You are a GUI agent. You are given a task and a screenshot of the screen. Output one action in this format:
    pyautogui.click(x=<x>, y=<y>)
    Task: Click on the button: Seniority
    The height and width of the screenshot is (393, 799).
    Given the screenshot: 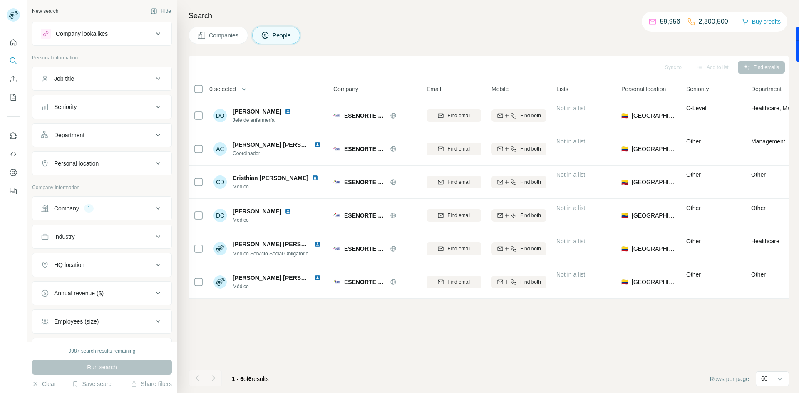 What is the action you would take?
    pyautogui.click(x=102, y=107)
    